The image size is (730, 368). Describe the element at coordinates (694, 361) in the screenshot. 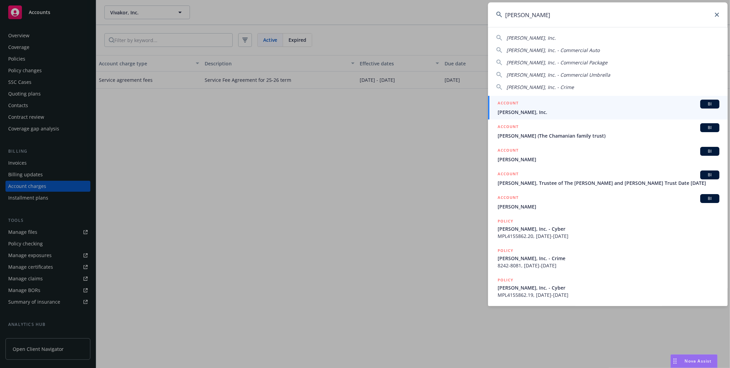

I see `button: Nova Assist` at that location.